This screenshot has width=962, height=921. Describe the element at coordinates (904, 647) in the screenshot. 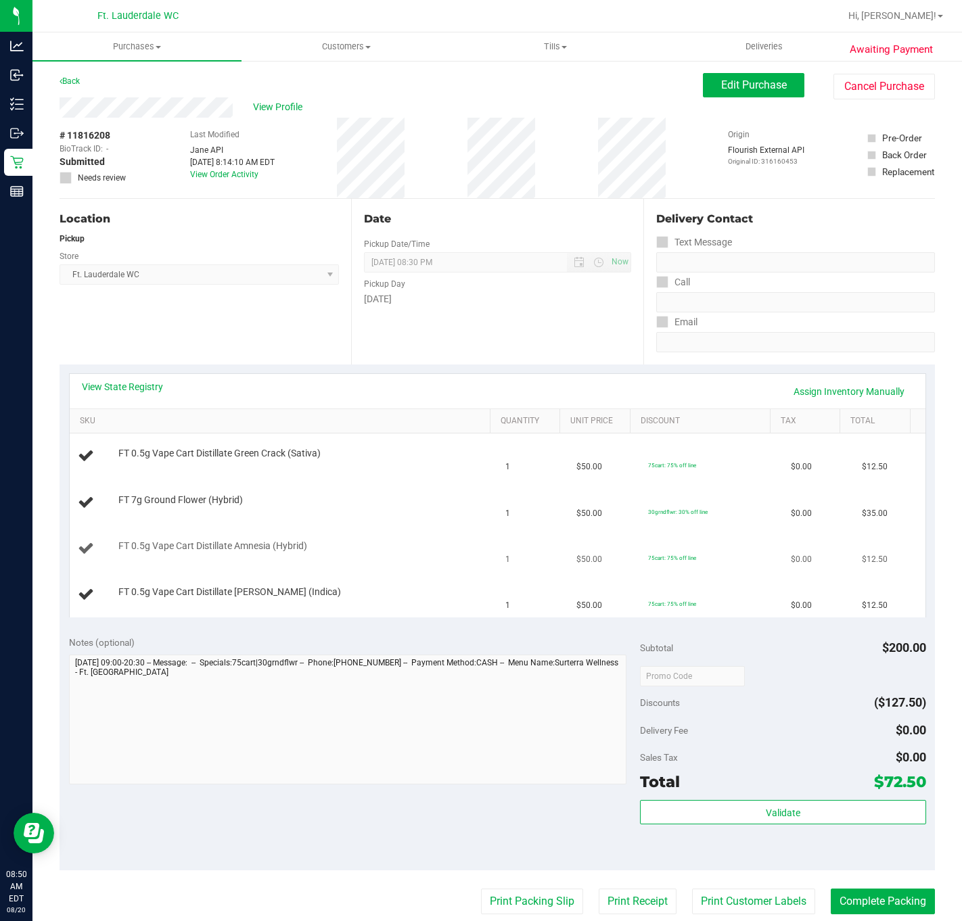

I see `span: $200.00` at that location.